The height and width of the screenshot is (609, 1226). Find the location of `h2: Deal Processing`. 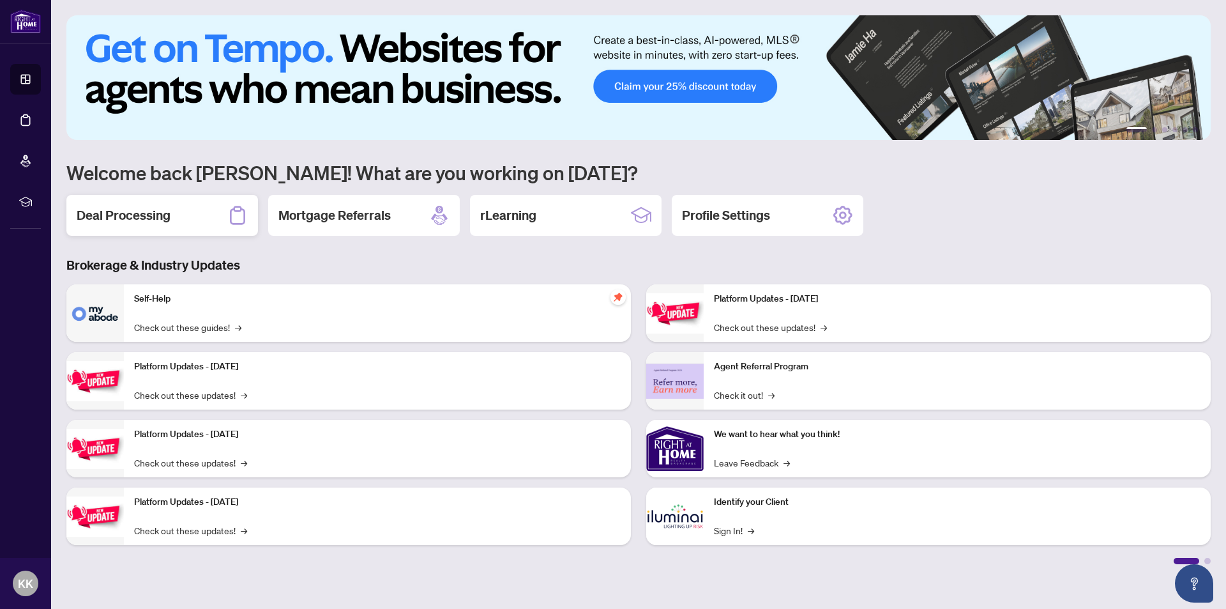

h2: Deal Processing is located at coordinates (123, 215).